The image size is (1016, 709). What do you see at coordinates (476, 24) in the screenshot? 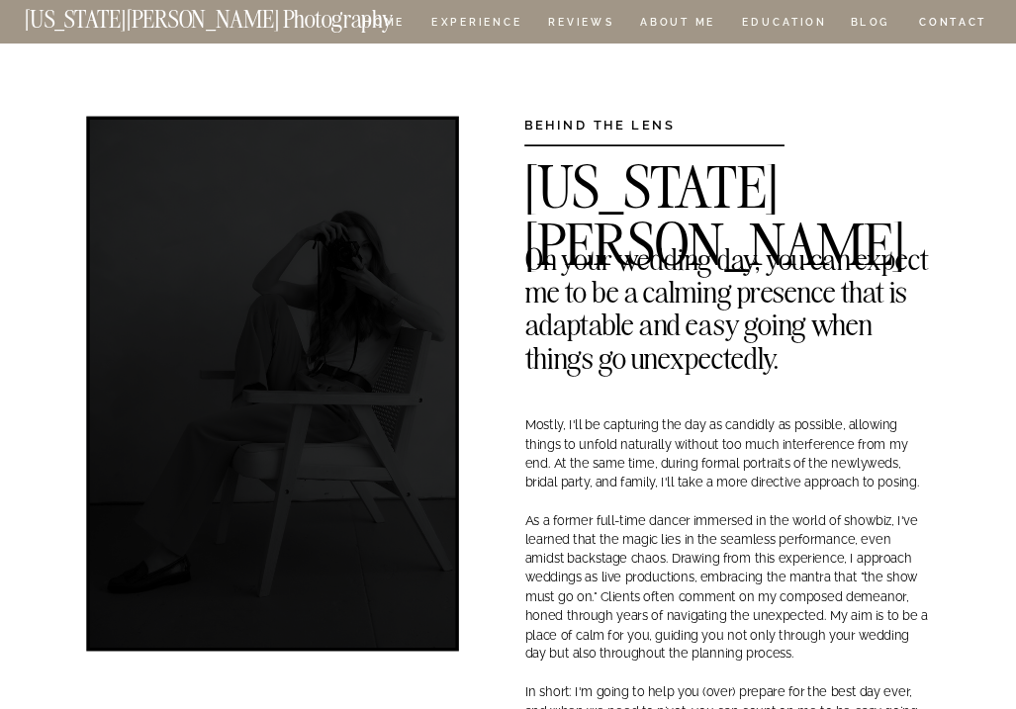
I see `nav: Experience` at bounding box center [476, 24].